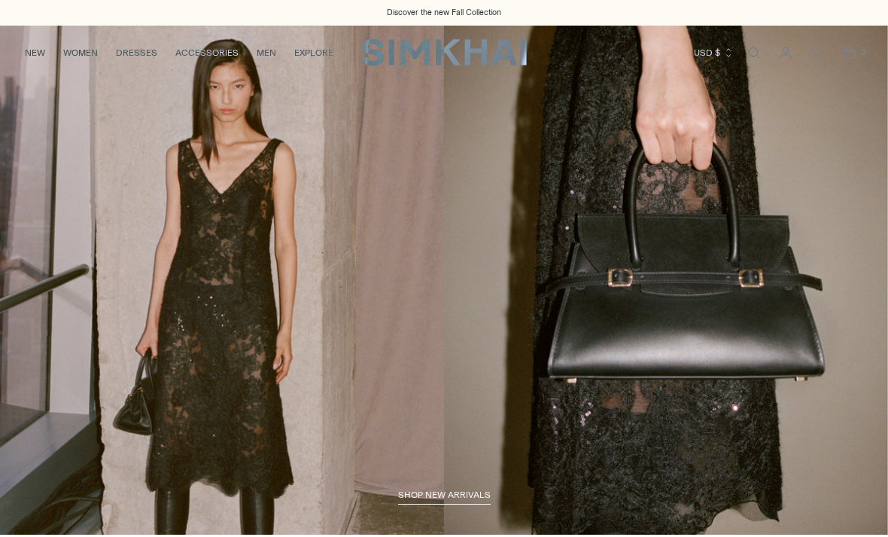  Describe the element at coordinates (444, 13) in the screenshot. I see `a: Discover the new Fall Collection` at that location.